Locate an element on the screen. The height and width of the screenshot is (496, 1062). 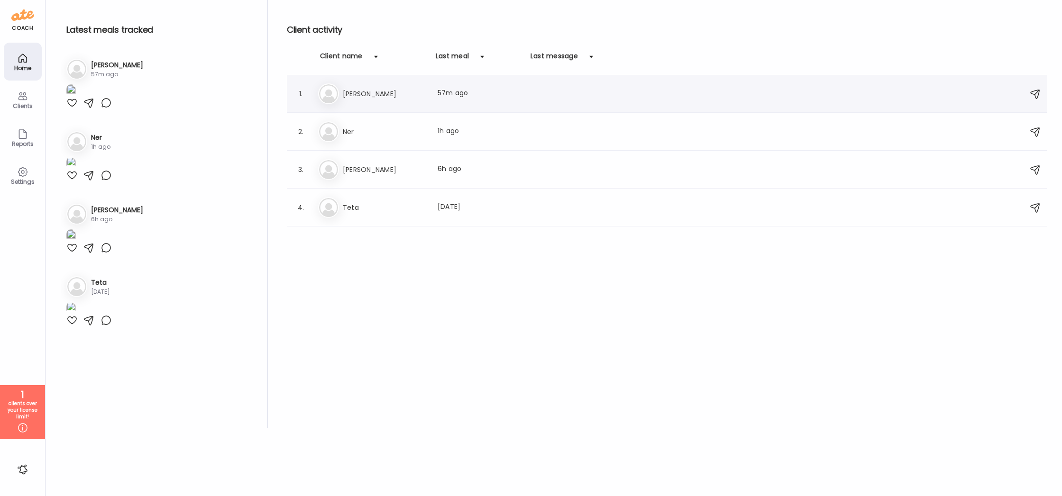
h2: Client activity is located at coordinates (667, 30).